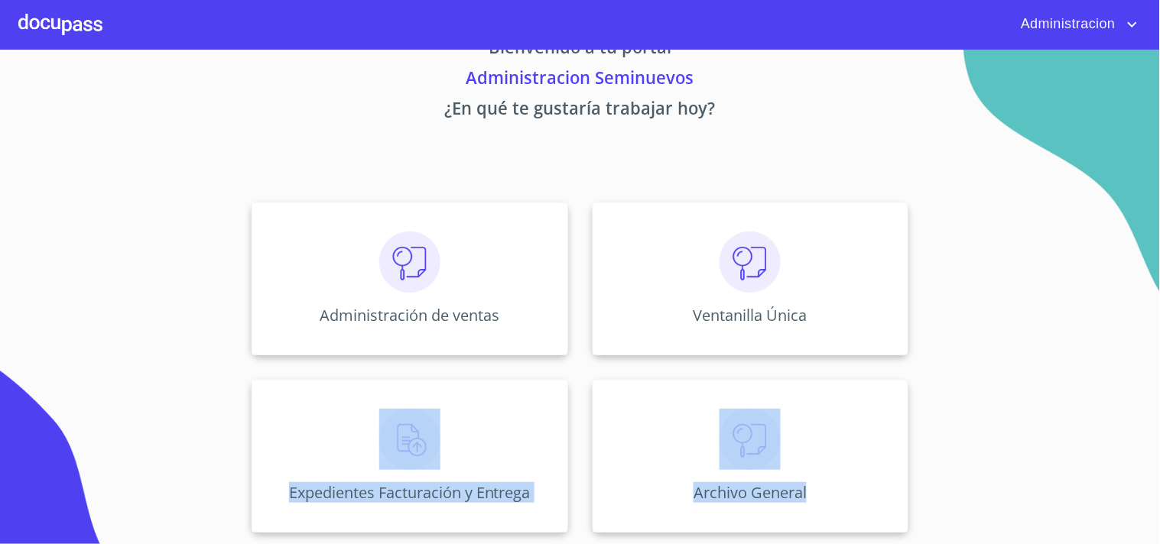 Image resolution: width=1160 pixels, height=544 pixels. What do you see at coordinates (410, 492) in the screenshot?
I see `p: Expedientes Facturación y Entrega` at bounding box center [410, 492].